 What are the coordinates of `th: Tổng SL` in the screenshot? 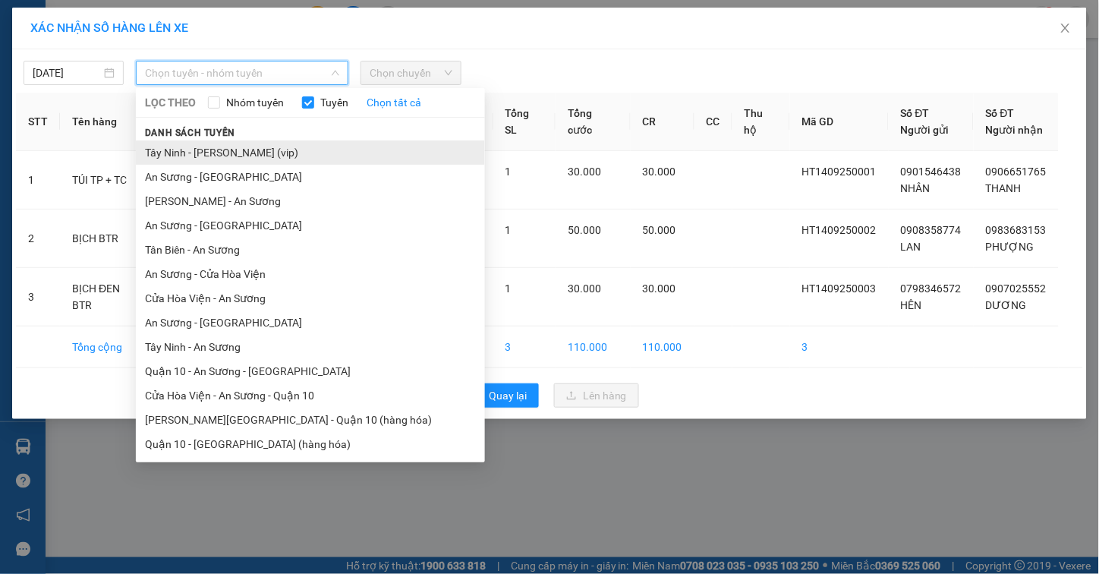 It's located at (524, 121).